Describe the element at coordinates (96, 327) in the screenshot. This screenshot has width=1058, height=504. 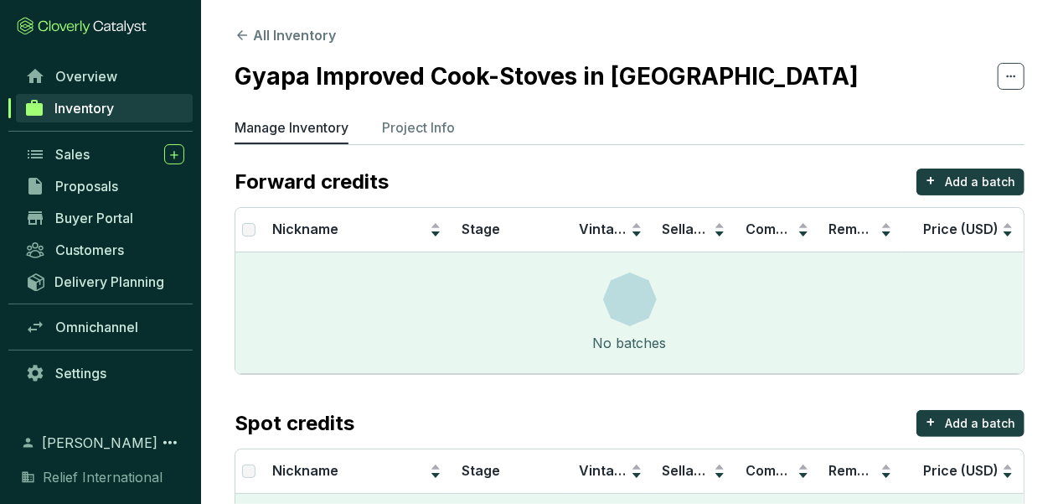
I see `span: Omnichannel` at that location.